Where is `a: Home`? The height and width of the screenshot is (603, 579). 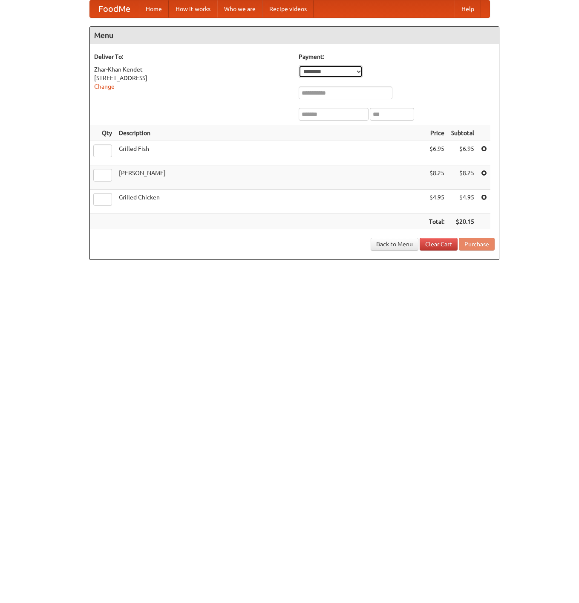 a: Home is located at coordinates (154, 9).